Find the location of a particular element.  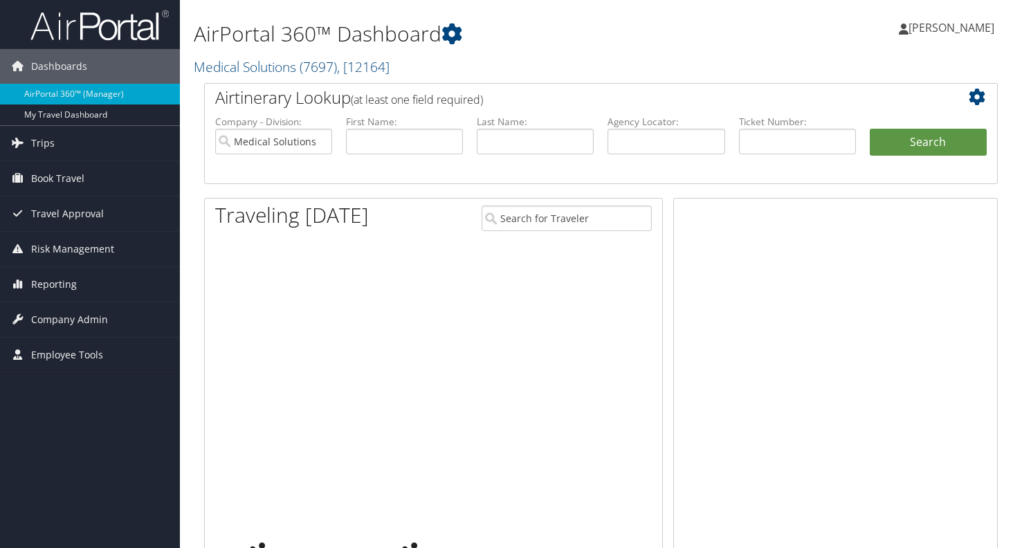

span: Travel Approval is located at coordinates (67, 214).